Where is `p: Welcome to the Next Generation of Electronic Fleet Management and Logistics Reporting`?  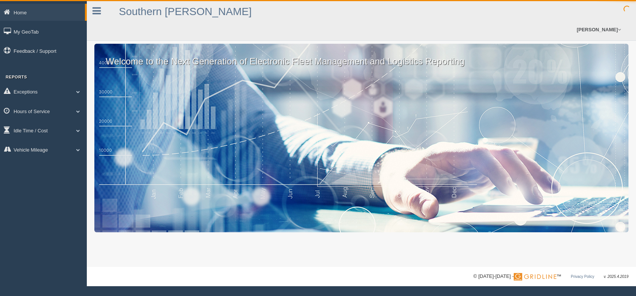 p: Welcome to the Next Generation of Electronic Fleet Management and Logistics Reporting is located at coordinates (361, 56).